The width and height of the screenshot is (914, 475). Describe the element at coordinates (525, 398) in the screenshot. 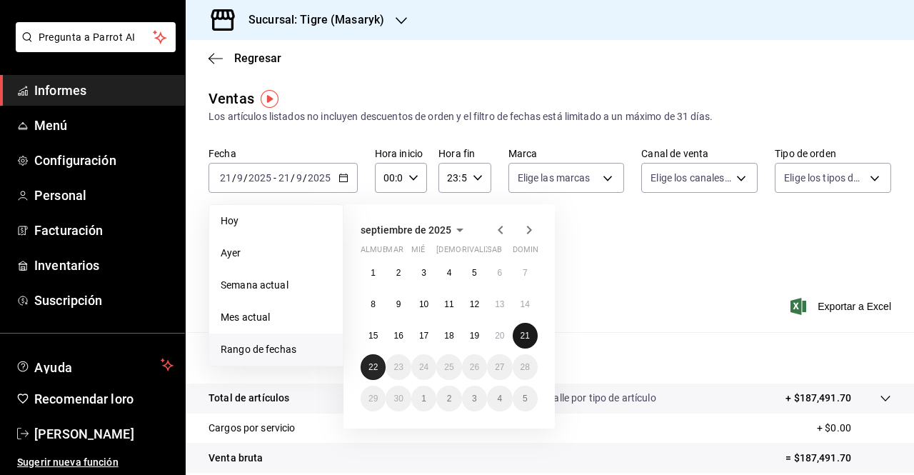

I see `font: 5` at that location.